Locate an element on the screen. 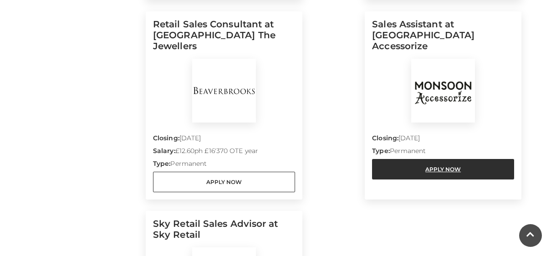 The width and height of the screenshot is (551, 256). h5: Sky Retail Sales Advisor at Sky Retail is located at coordinates (224, 233).